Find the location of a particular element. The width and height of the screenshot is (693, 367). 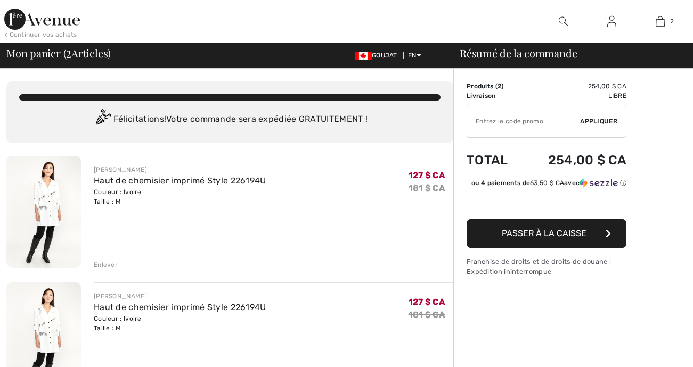

a: Sign In is located at coordinates (611, 21).